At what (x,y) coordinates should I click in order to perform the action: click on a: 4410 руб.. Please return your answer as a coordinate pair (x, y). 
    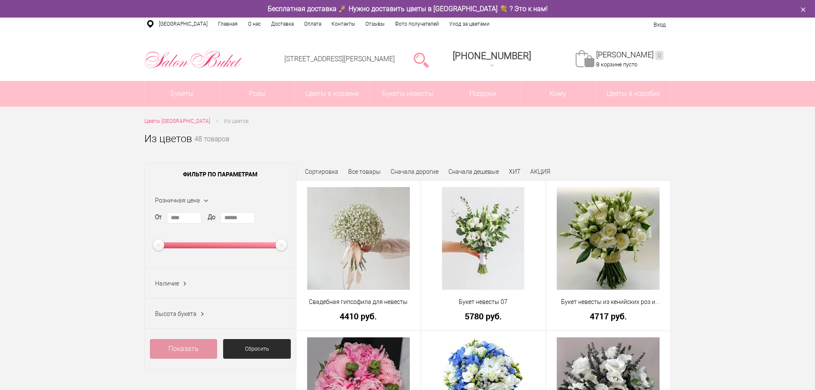
    Looking at the image, I should click on (358, 316).